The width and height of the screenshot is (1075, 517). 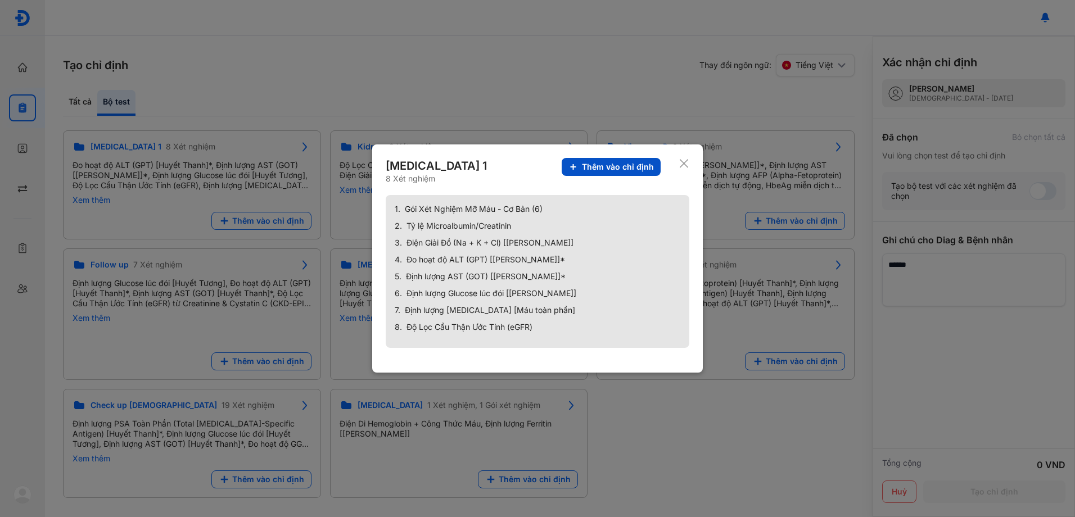 What do you see at coordinates (459, 226) in the screenshot?
I see `span: Tỷ lệ Microalbumin/Creatinin` at bounding box center [459, 226].